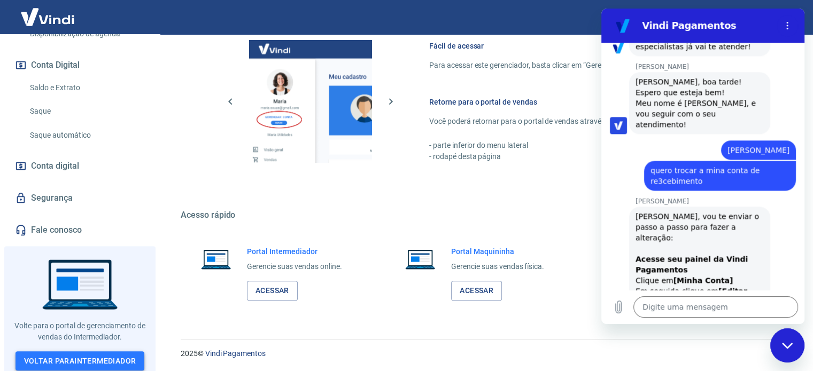 The height and width of the screenshot is (371, 813). I want to click on a: Conta digital, so click(80, 166).